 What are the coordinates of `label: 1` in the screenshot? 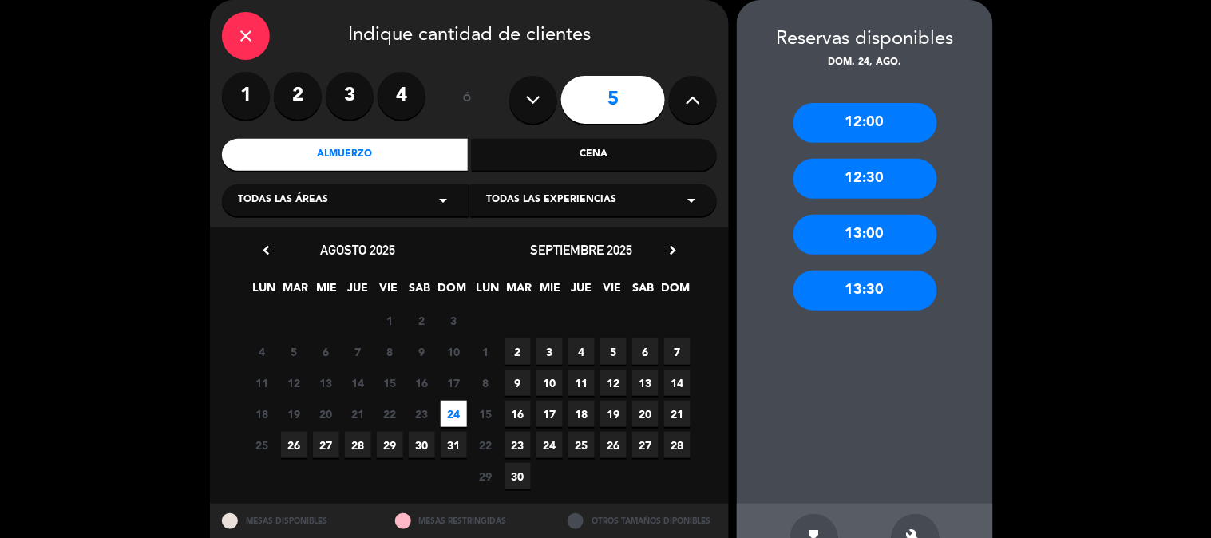 It's located at (246, 96).